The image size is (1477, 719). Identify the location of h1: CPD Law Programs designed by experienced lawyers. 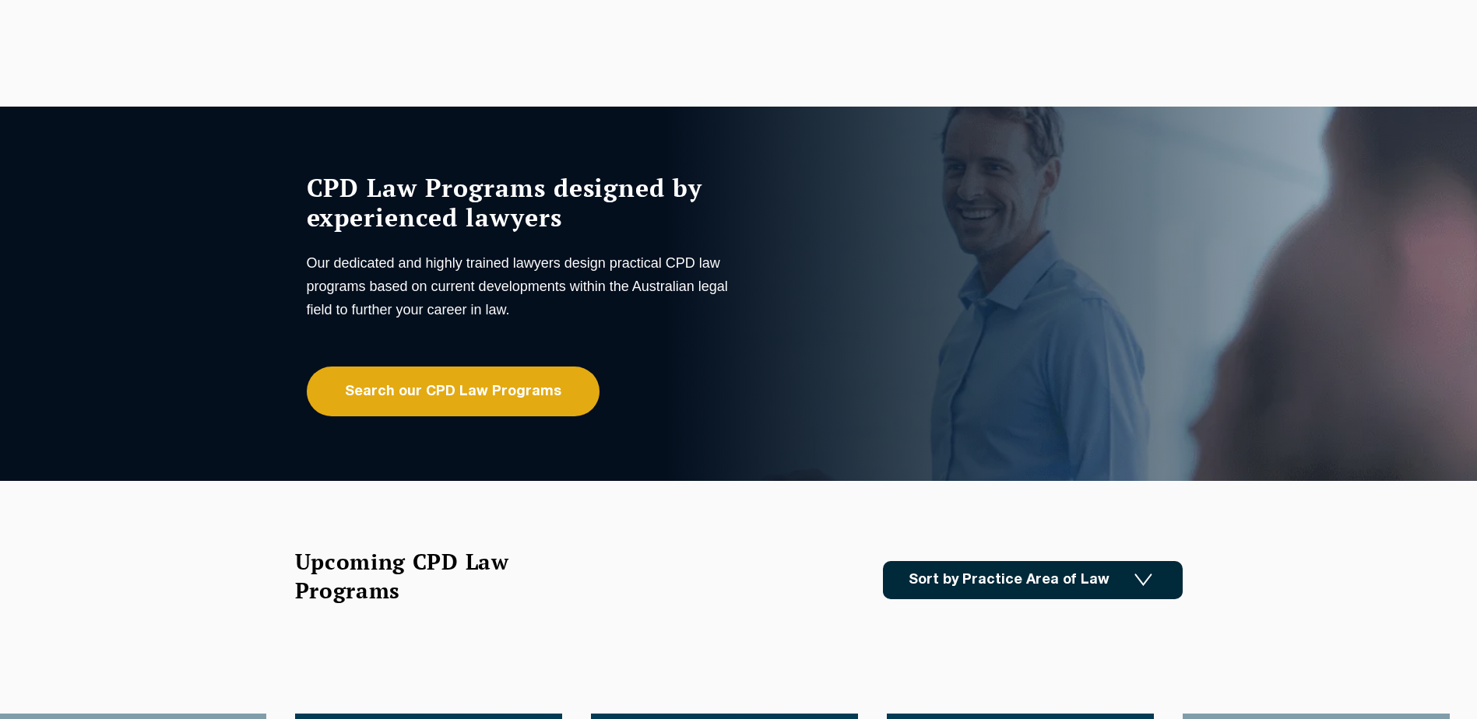
(521, 202).